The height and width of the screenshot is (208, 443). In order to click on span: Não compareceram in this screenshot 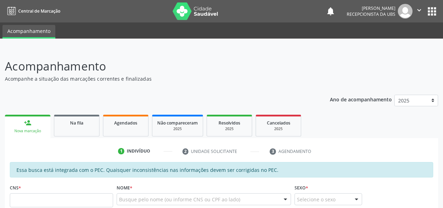, I will do `click(178, 123)`.